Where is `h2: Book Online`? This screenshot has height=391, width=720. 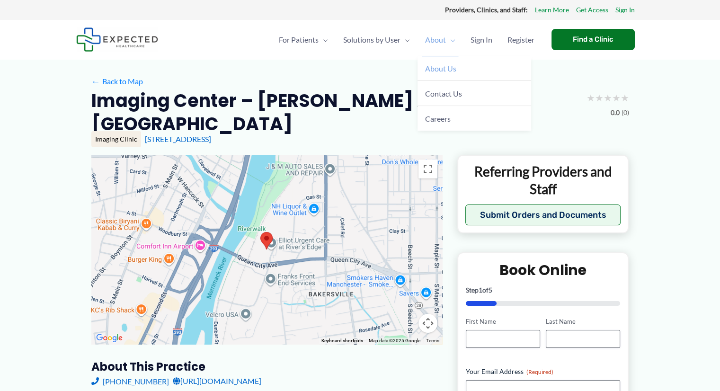
h2: Book Online is located at coordinates (543, 270).